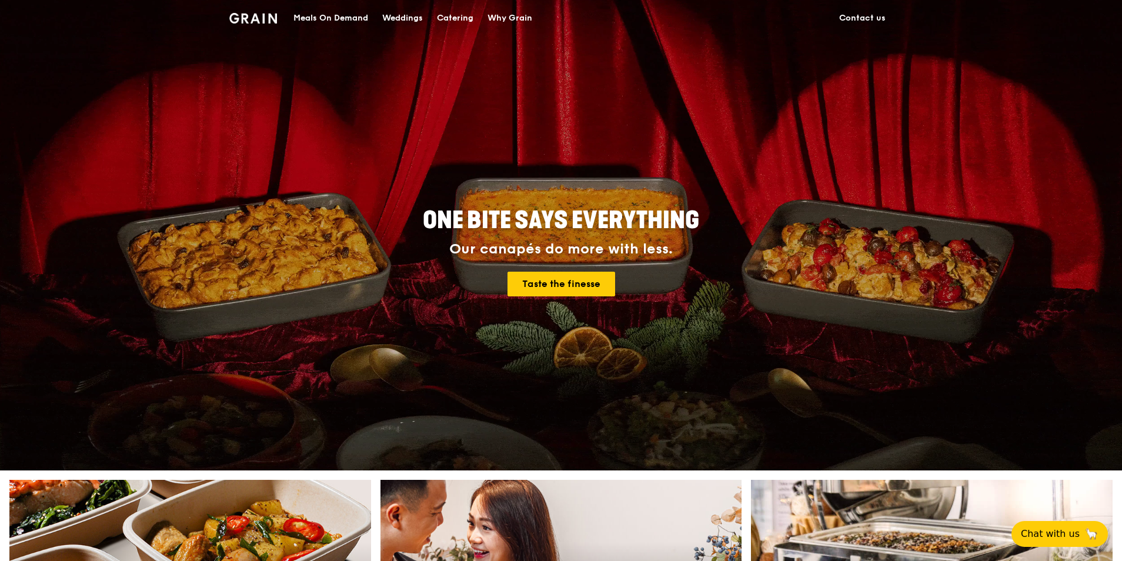  Describe the element at coordinates (561, 221) in the screenshot. I see `span: ONE BITE SAYS EVERYTHING` at that location.